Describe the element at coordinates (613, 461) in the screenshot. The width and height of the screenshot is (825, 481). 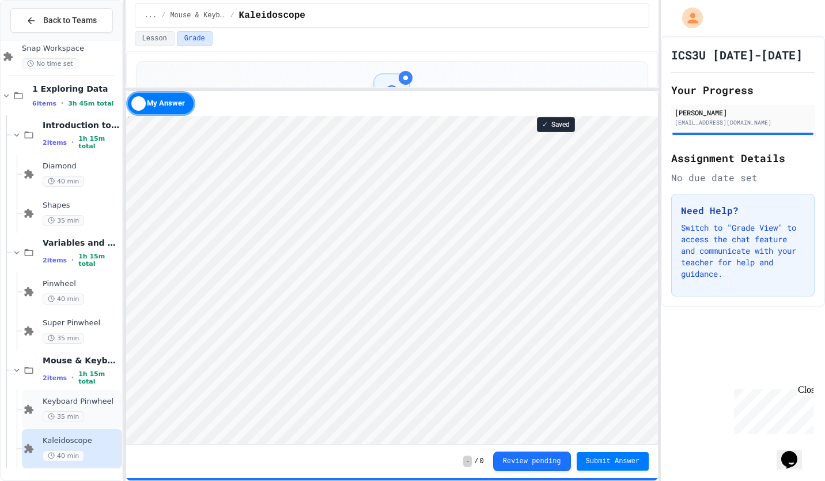
I see `button: Submit Answer` at that location.